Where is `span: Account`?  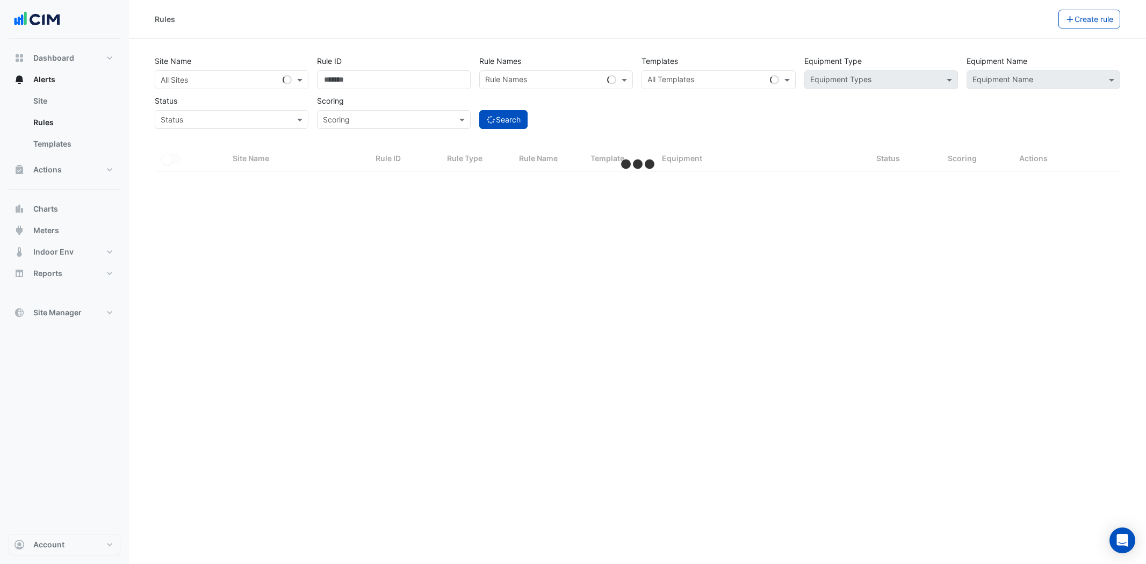 span: Account is located at coordinates (49, 545).